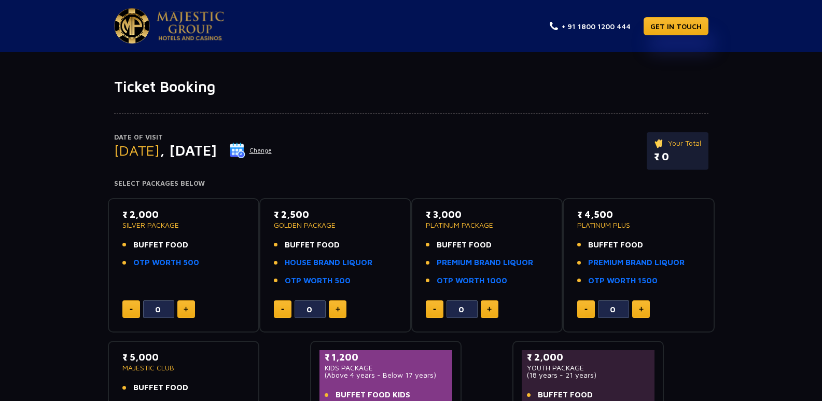 The height and width of the screenshot is (401, 822). I want to click on a: OTP WORTH 1000, so click(472, 281).